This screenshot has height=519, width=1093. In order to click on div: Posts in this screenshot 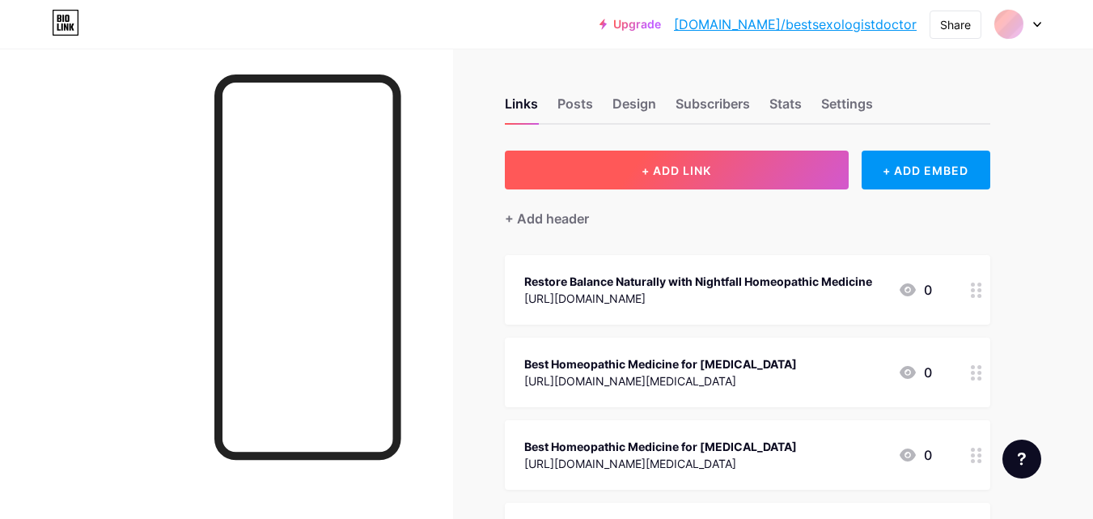, I will do `click(575, 108)`.